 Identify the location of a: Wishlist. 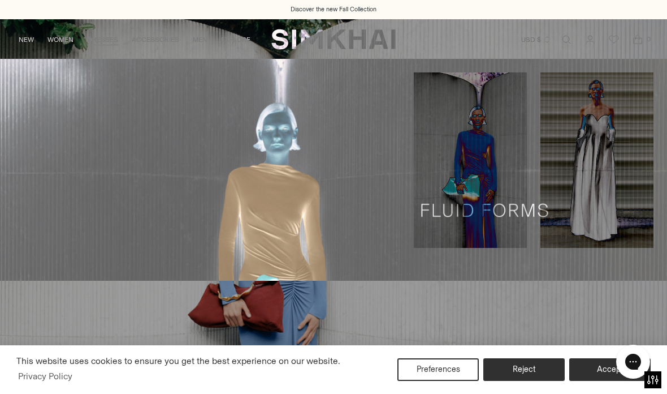
(614, 40).